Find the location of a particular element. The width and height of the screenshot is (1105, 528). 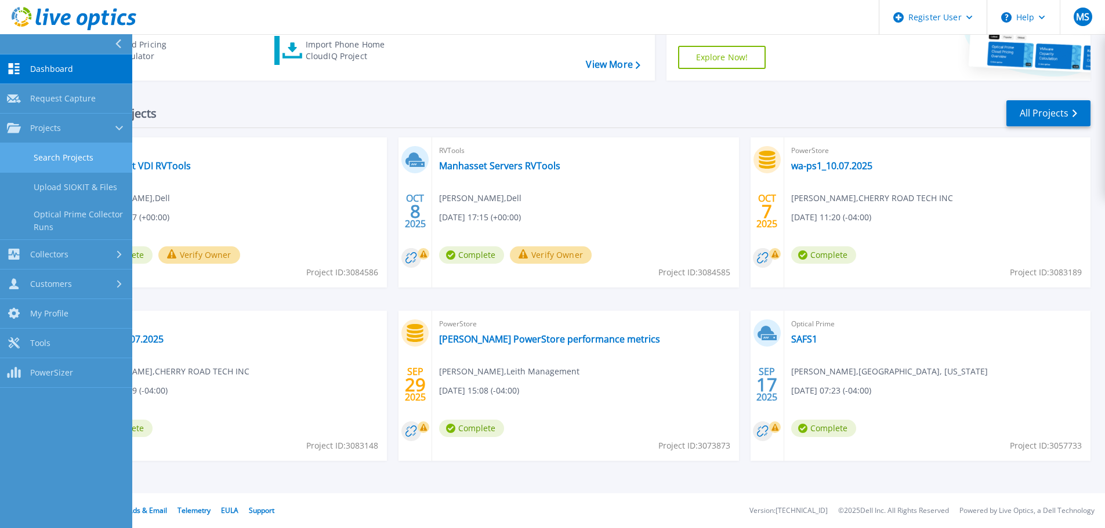

span: Tools is located at coordinates (40, 343).